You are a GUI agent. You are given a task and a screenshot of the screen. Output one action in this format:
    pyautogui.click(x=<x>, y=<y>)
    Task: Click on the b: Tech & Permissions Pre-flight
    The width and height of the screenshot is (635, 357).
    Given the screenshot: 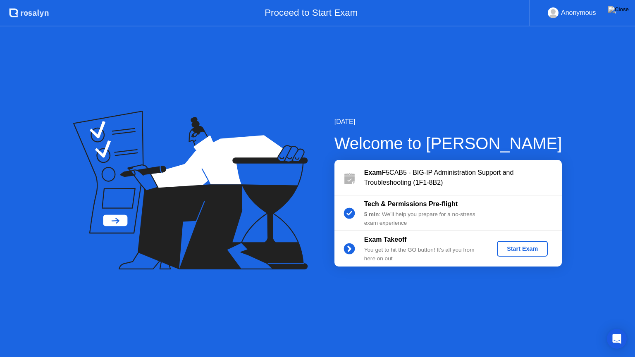 What is the action you would take?
    pyautogui.click(x=411, y=204)
    